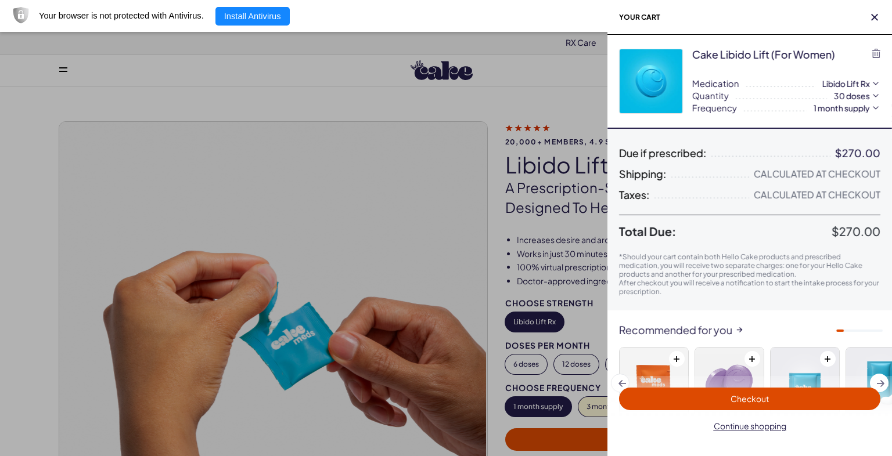 The height and width of the screenshot is (456, 892). What do you see at coordinates (714, 107) in the screenshot?
I see `span: Frequency` at bounding box center [714, 107].